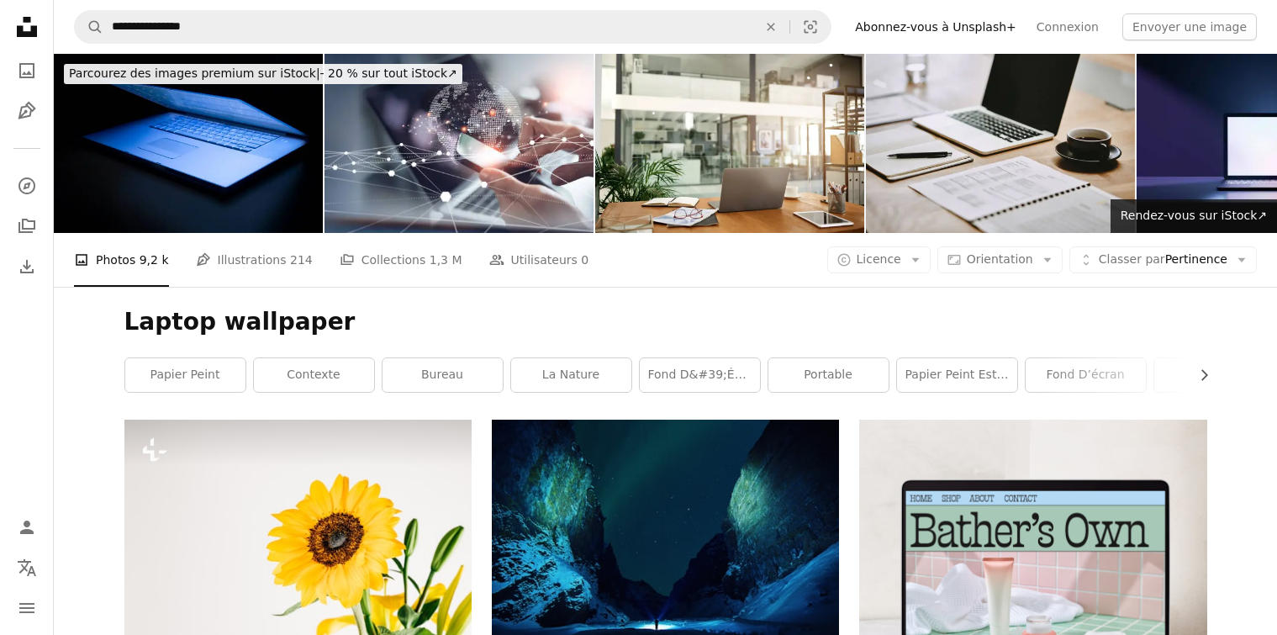 The width and height of the screenshot is (1277, 635). I want to click on a: Utilisateurs 0, so click(539, 260).